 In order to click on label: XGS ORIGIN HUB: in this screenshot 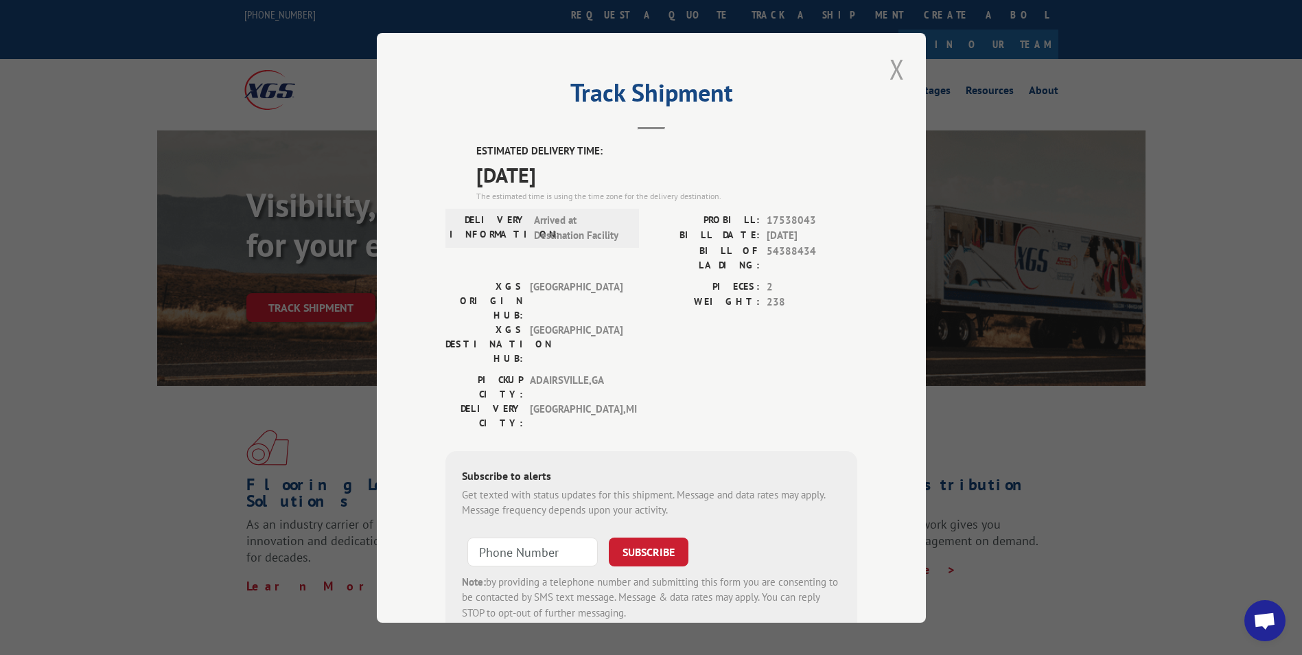, I will do `click(484, 300)`.